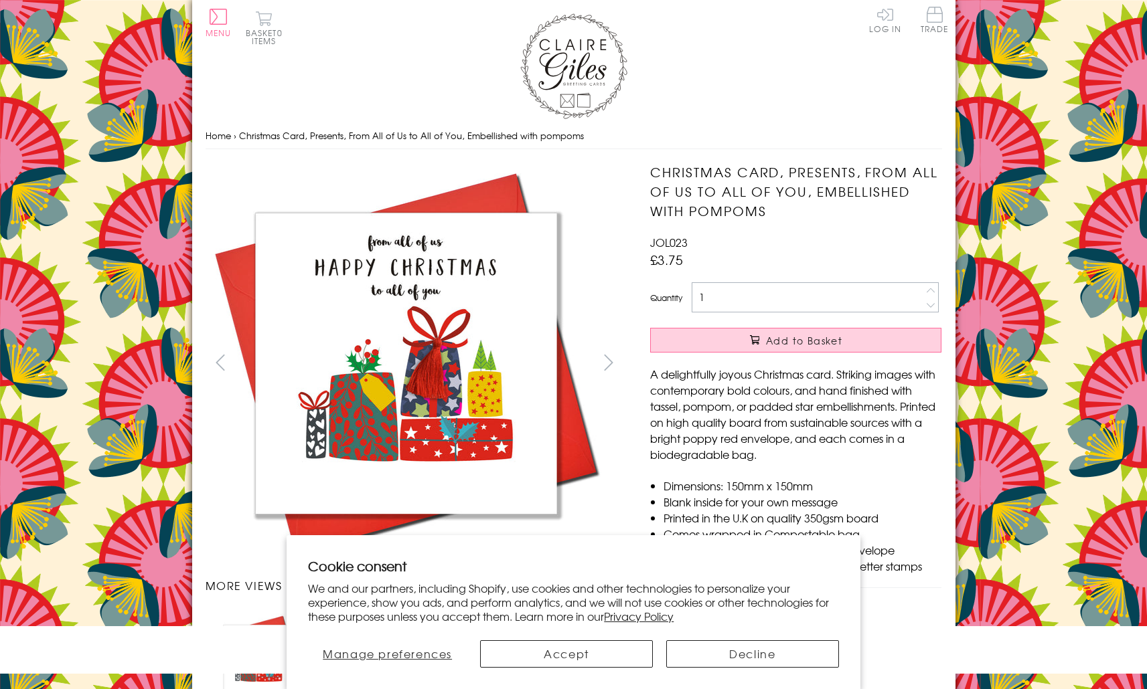 The image size is (1147, 689). I want to click on p: A delightfully joyous Christmas card. Striking images with contemporary bold colours, and hand fi..., so click(795, 414).